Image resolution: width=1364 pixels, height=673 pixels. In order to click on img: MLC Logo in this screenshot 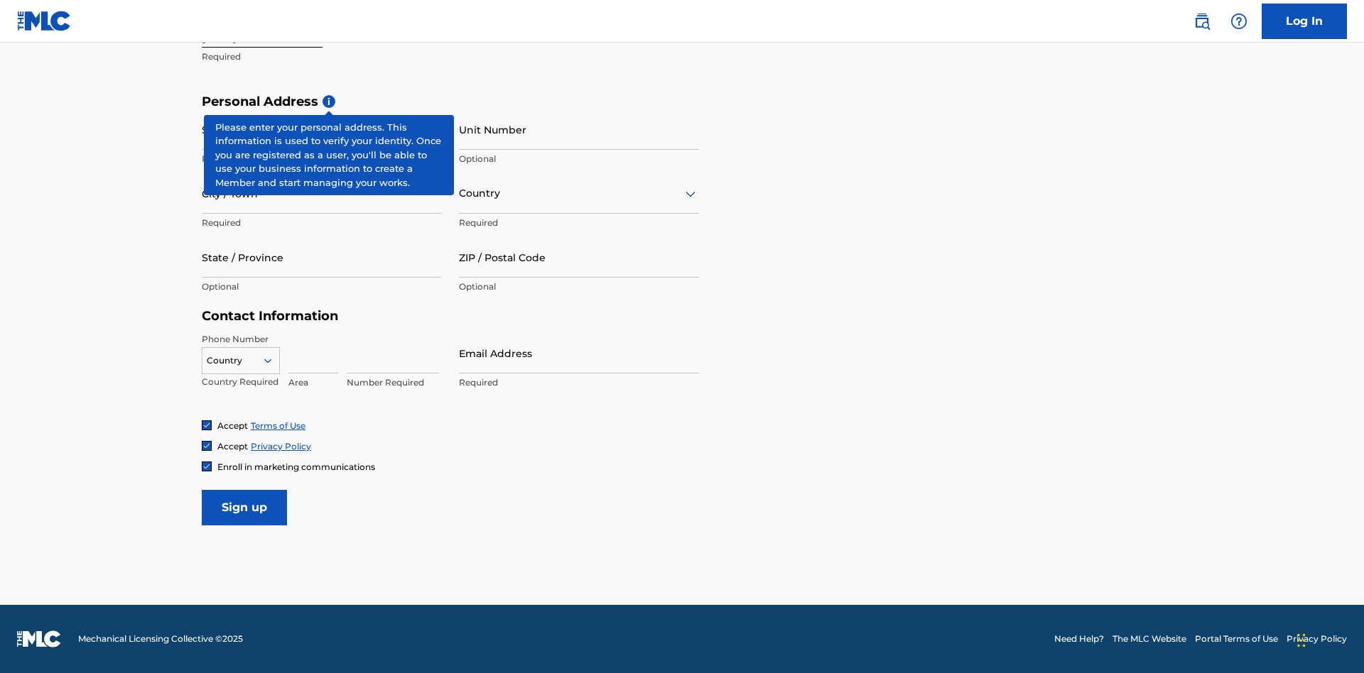, I will do `click(44, 21)`.